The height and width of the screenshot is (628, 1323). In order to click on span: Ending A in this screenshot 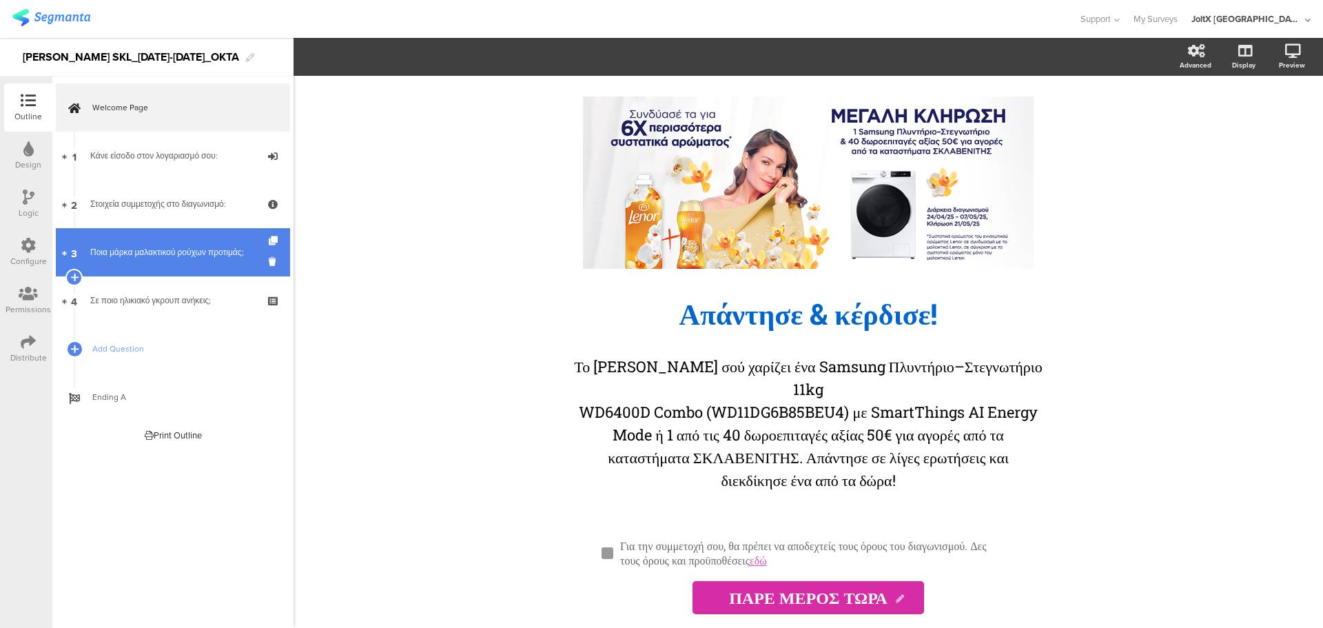, I will do `click(180, 397)`.